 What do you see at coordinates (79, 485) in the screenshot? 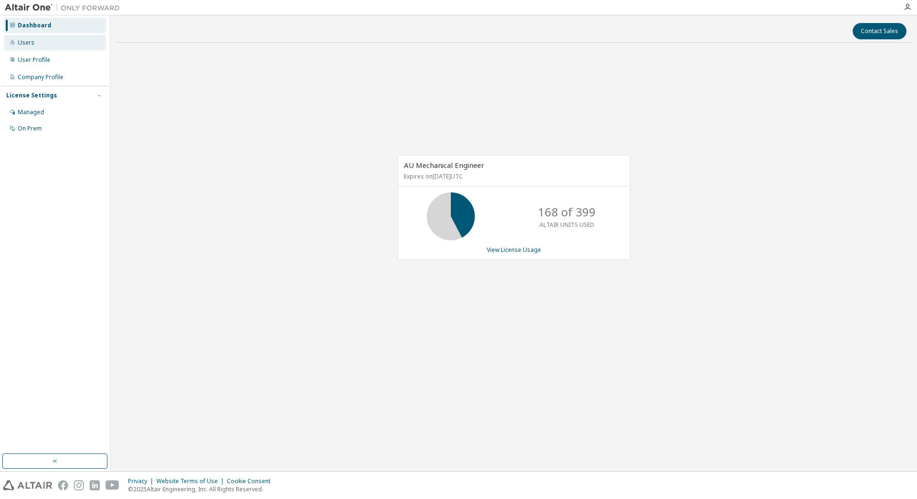
I see `img: instagram.svg` at bounding box center [79, 485].